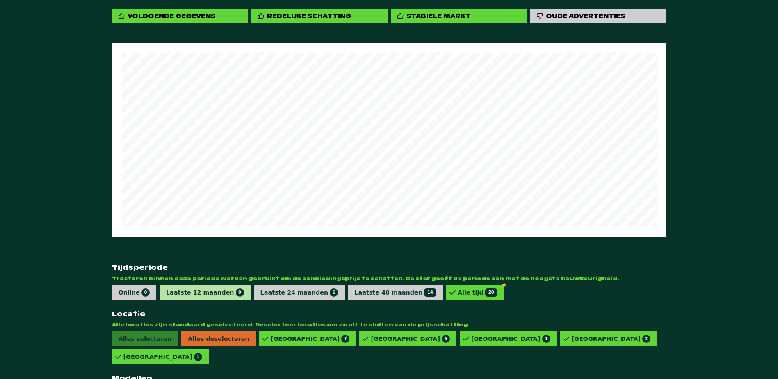  I want to click on span: 14, so click(430, 292).